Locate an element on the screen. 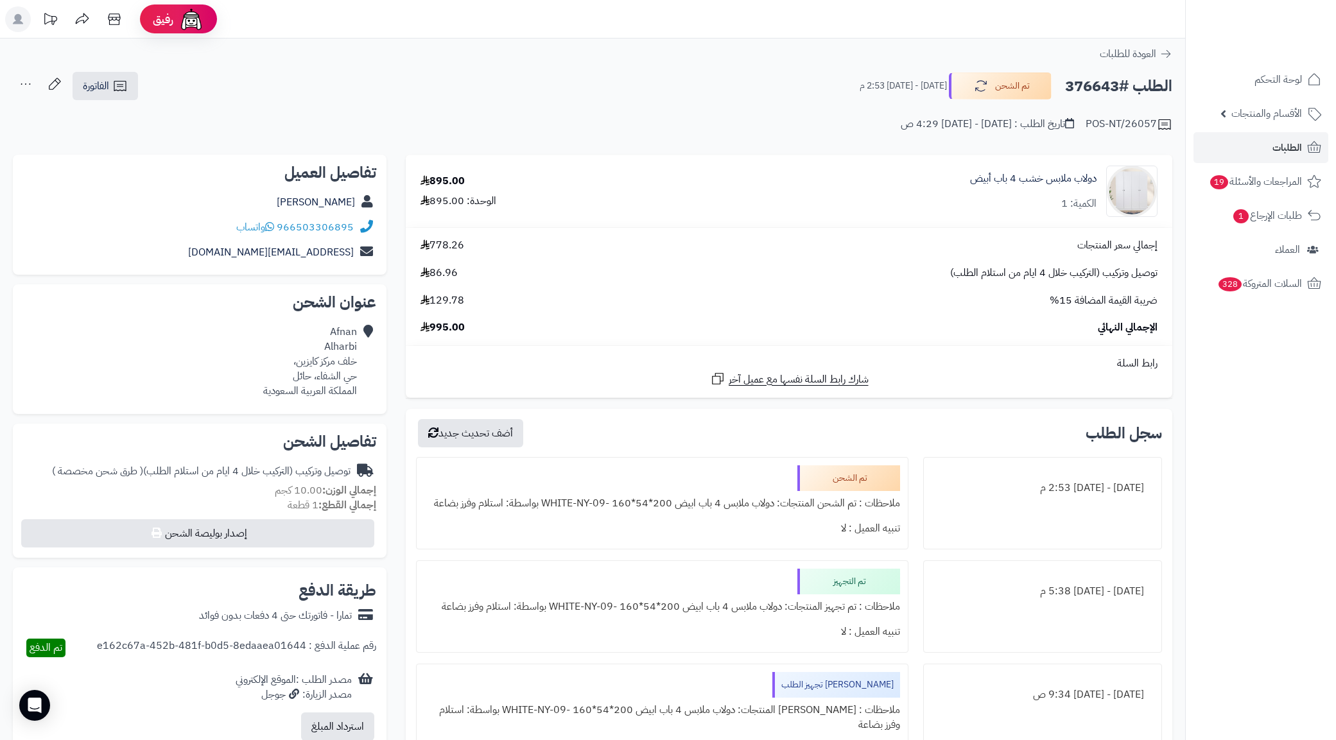  div: Afnan Alharbi خلف مركز كايزين، حي الشفاء، حائل المملكة العربية السعودية is located at coordinates (310, 361).